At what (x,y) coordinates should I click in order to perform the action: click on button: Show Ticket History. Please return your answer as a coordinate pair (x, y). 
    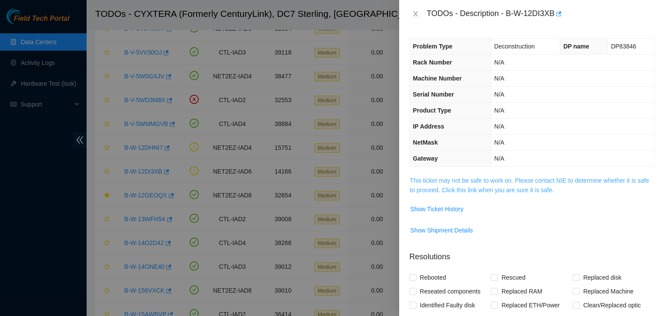
    Looking at the image, I should click on (437, 209).